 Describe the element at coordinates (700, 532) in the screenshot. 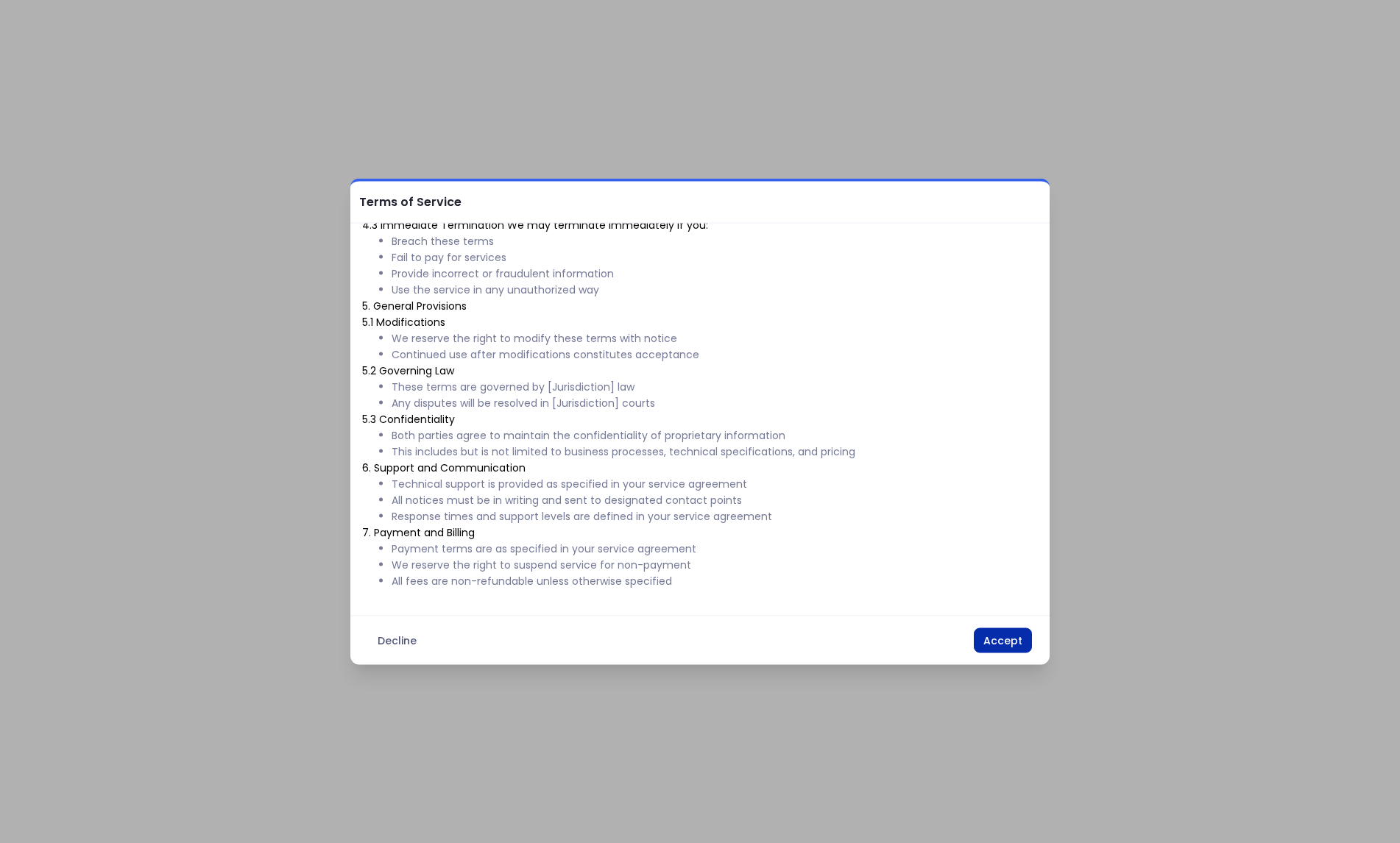

I see `h2: 7. Payment and Billing` at that location.